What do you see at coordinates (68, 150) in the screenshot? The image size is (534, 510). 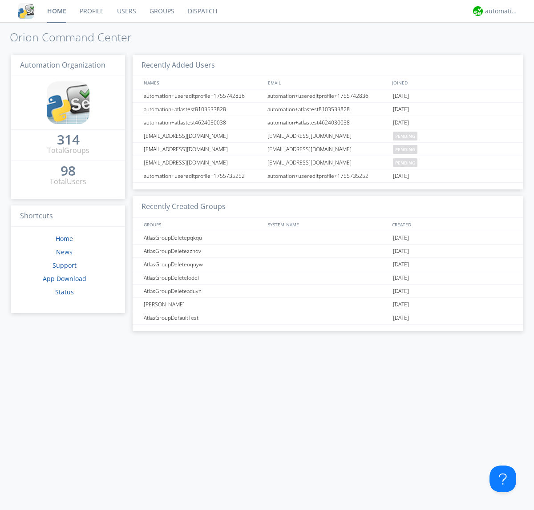 I see `div: Total Groups` at bounding box center [68, 150].